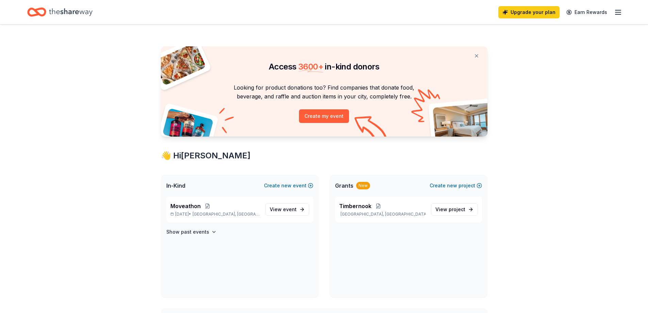  Describe the element at coordinates (324, 92) in the screenshot. I see `p: Looking for product donations too? Find companies that donate food, beverage, and raffle and auct...` at that location.